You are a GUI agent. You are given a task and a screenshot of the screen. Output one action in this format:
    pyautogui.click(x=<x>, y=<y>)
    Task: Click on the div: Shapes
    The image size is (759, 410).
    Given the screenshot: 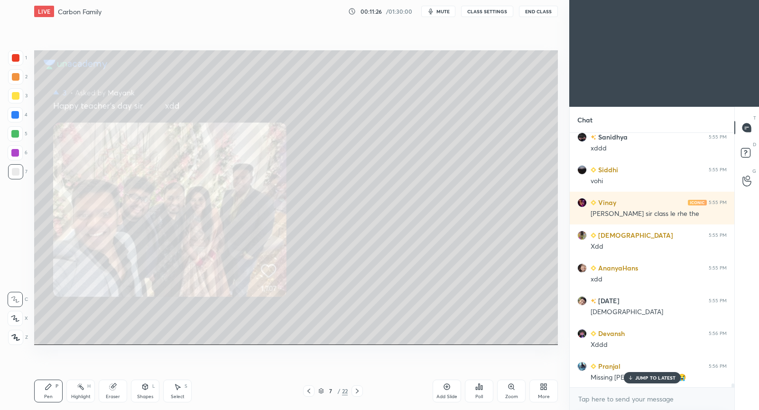 What is the action you would take?
    pyautogui.click(x=145, y=397)
    